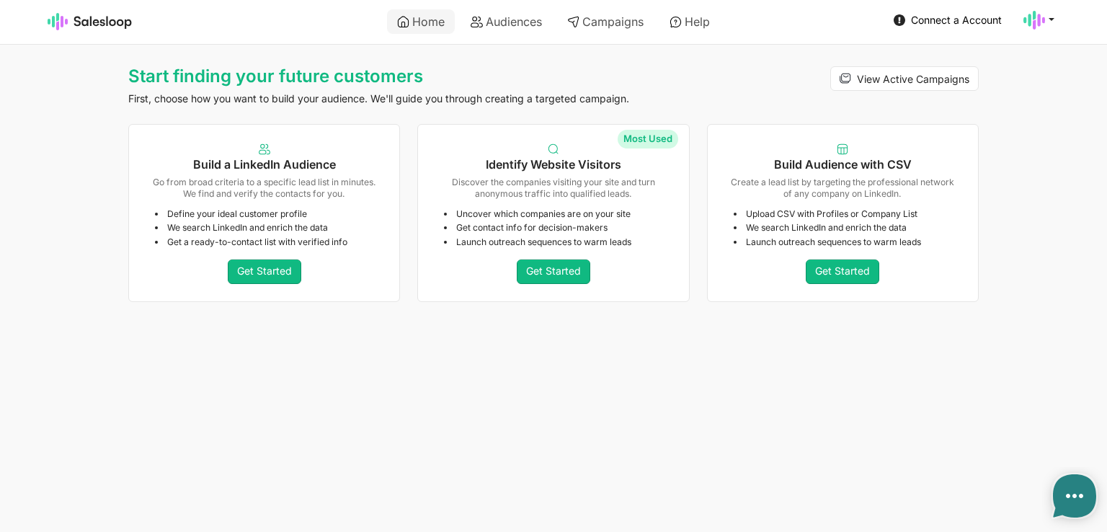 The image size is (1107, 532). What do you see at coordinates (648, 139) in the screenshot?
I see `span: Most Used` at bounding box center [648, 139].